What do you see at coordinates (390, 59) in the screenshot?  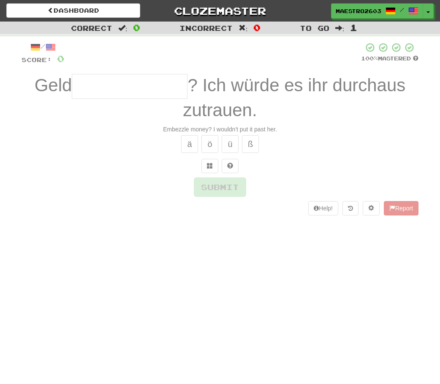 I see `div: Mastered` at bounding box center [390, 59].